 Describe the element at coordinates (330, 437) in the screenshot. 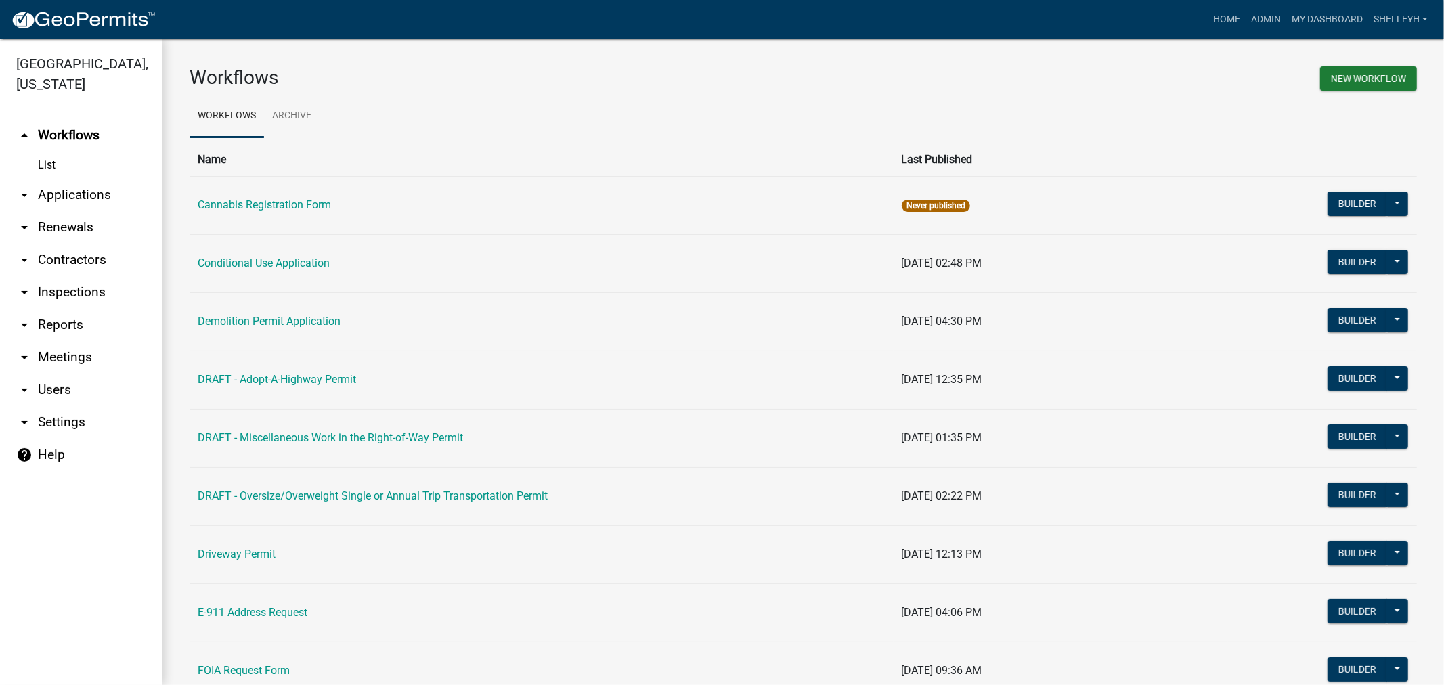

I see `a: DRAFT - Miscellaneous Work in the Right-of-Way Permit` at that location.